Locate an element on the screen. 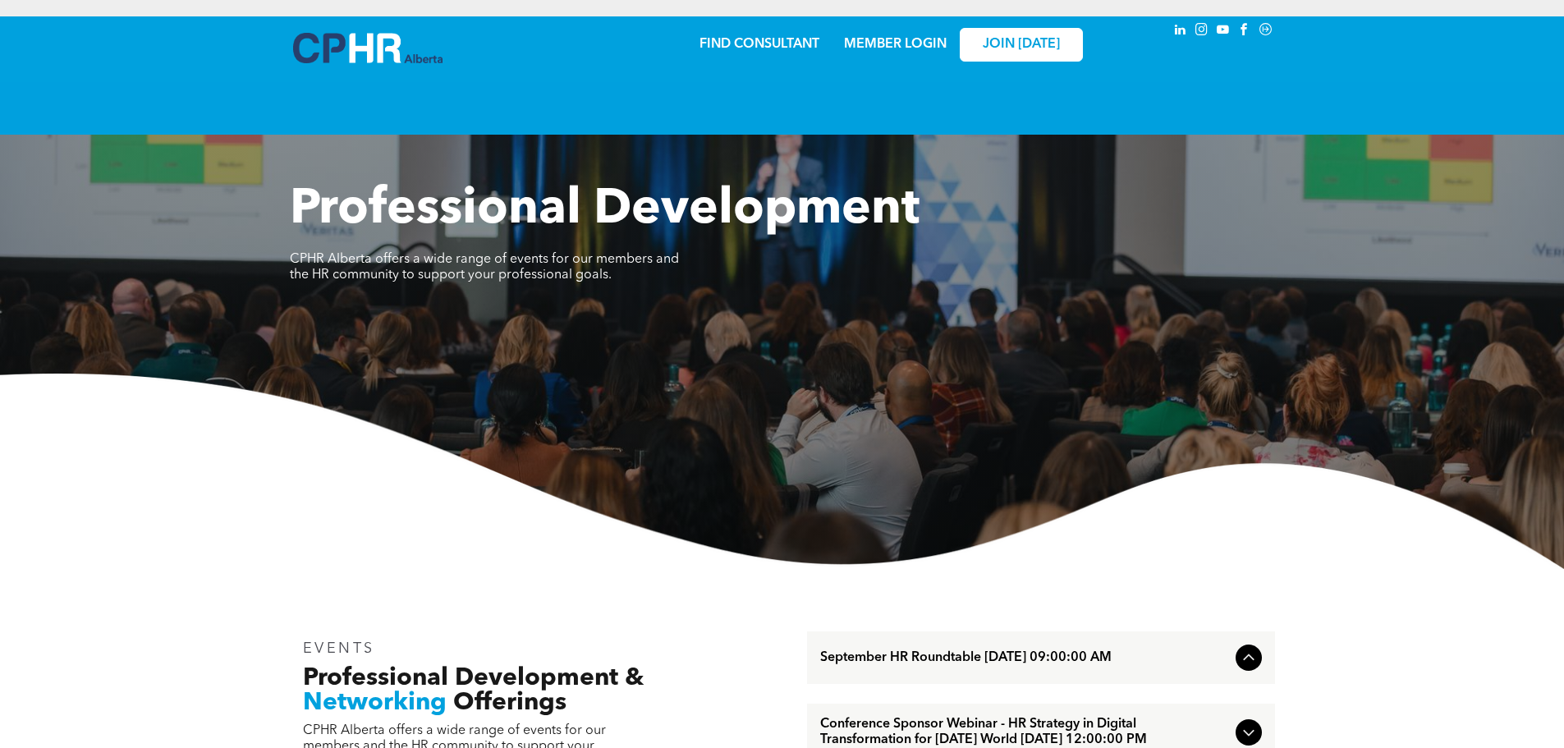 The image size is (1564, 748). span: Offerings is located at coordinates (510, 703).